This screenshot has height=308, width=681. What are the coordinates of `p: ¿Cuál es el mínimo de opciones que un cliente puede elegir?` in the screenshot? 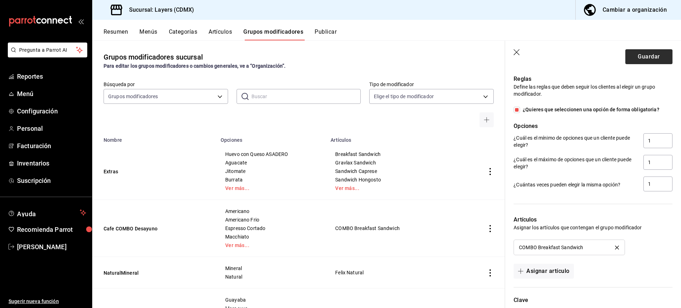 It's located at (575, 141).